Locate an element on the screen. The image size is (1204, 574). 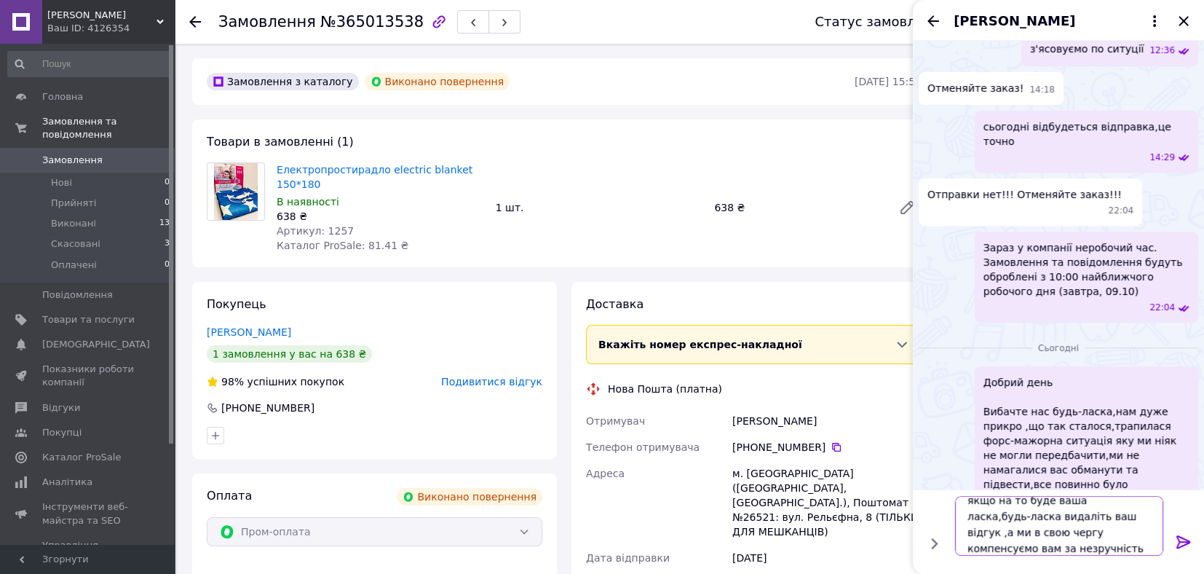
button: Показати кнопки is located at coordinates (934, 544).